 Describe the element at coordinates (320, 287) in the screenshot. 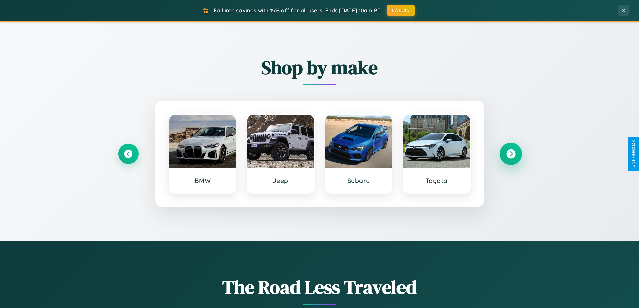

I see `h1: The Road Less Traveled` at that location.